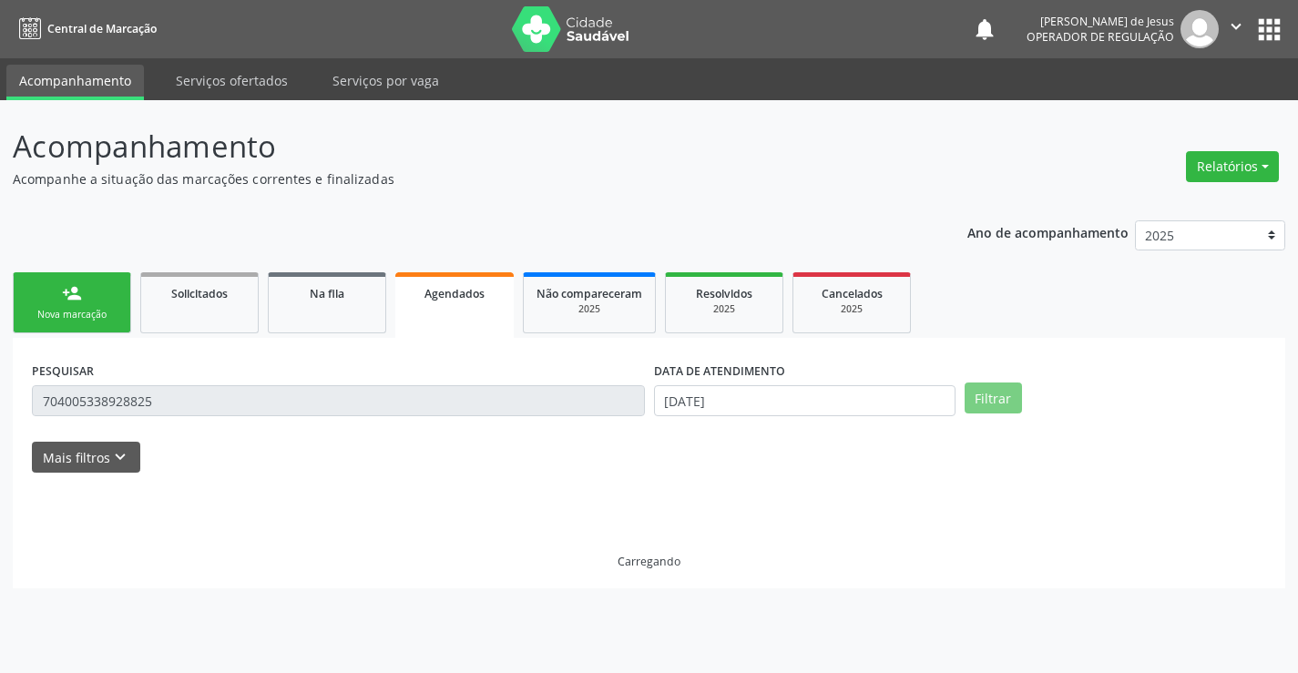 The width and height of the screenshot is (1298, 673). Describe the element at coordinates (327, 293) in the screenshot. I see `span: Na fila` at that location.